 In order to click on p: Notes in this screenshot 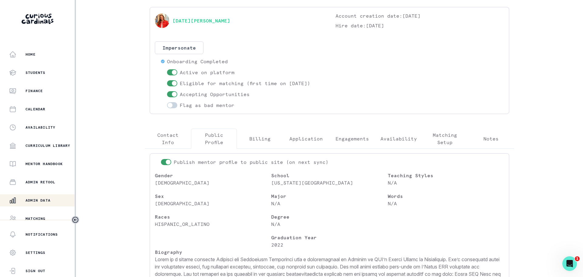, I will do `click(491, 139)`.